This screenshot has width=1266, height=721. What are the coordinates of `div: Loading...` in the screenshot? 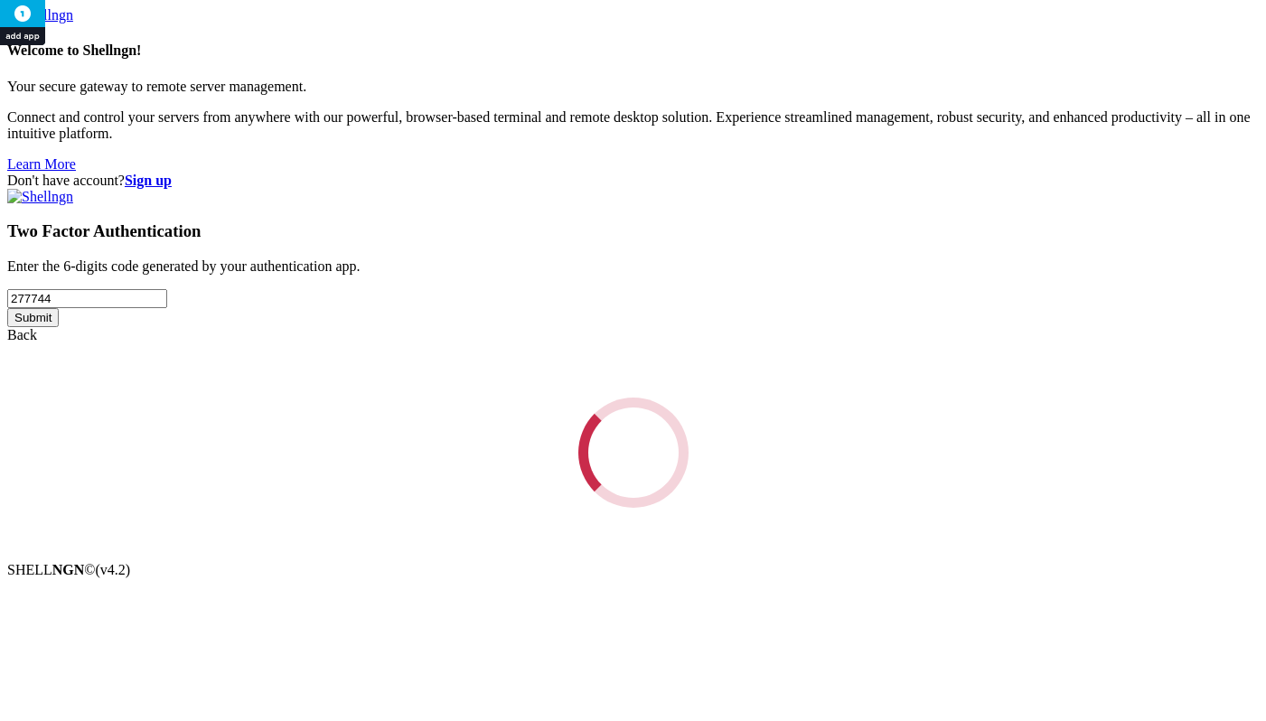 It's located at (632, 453).